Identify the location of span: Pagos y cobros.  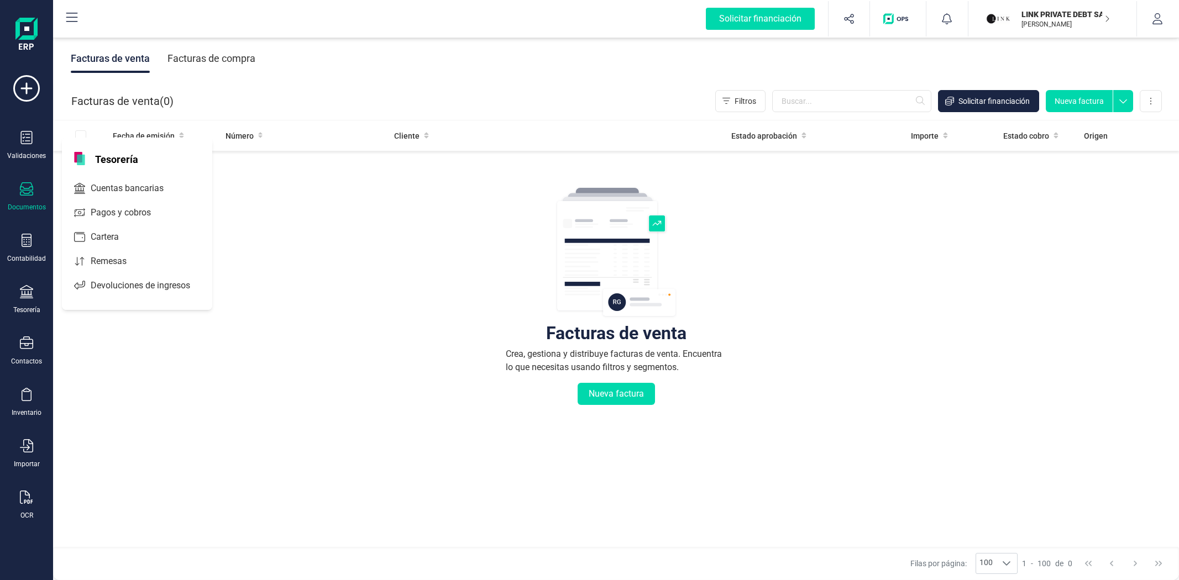
(128, 213).